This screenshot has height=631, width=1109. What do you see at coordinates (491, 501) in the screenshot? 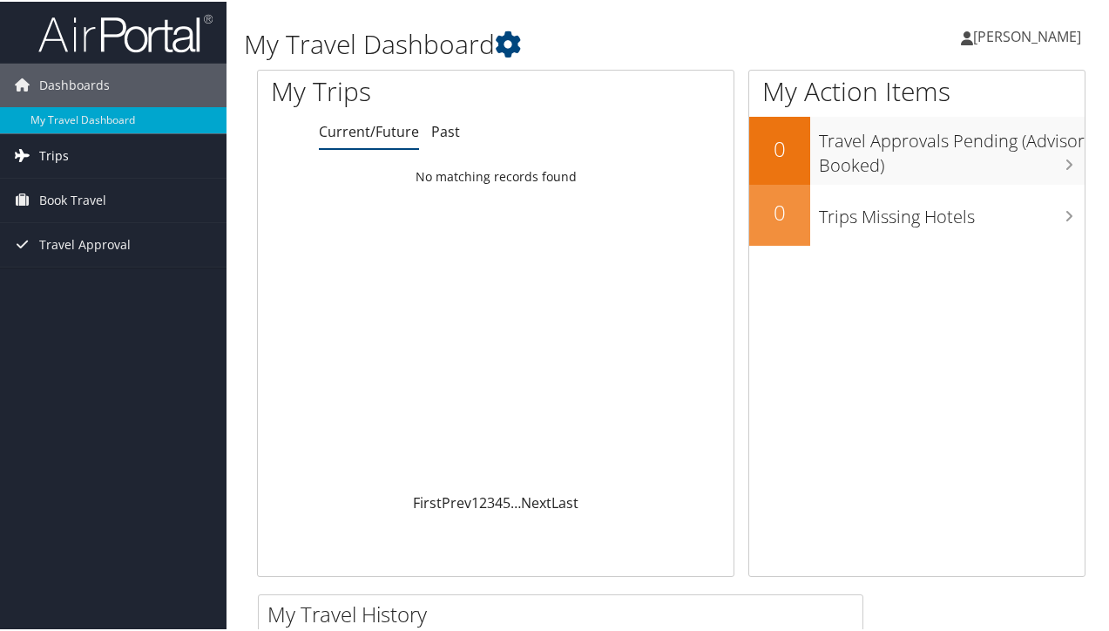
I see `a: 3` at bounding box center [491, 501].